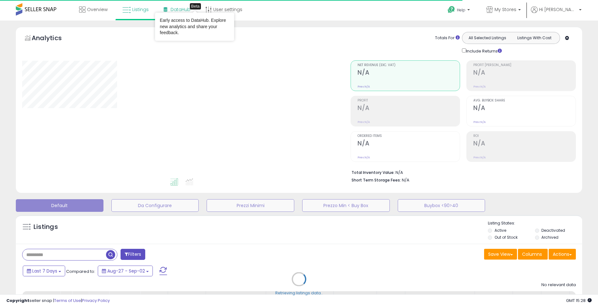 The image size is (598, 307). I want to click on span: Net Revenue (Exc. VAT), so click(409, 65).